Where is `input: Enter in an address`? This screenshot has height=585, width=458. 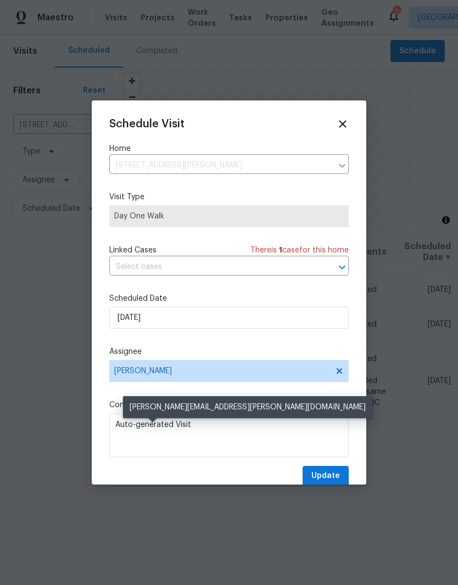
input: Enter in an address is located at coordinates (221, 165).